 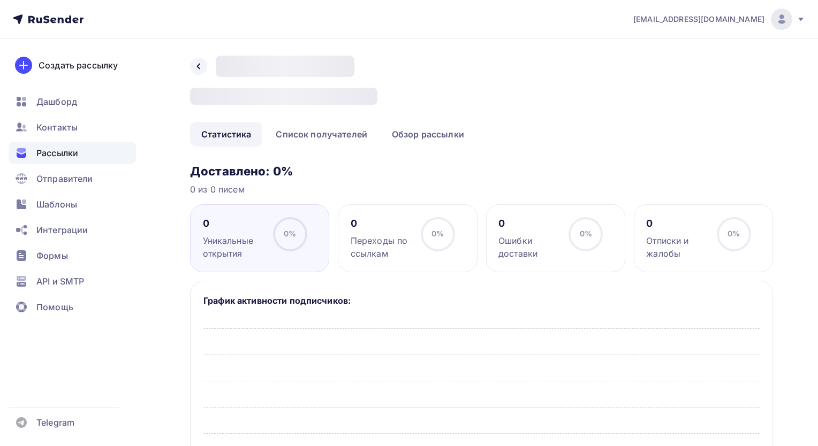 What do you see at coordinates (57, 127) in the screenshot?
I see `span: Контакты` at bounding box center [57, 127].